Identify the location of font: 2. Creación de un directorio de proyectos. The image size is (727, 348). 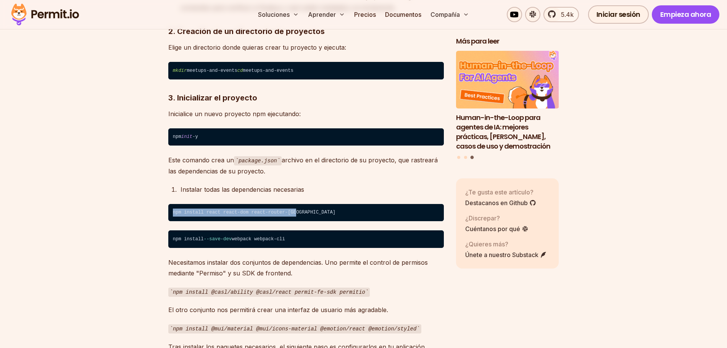
(246, 31).